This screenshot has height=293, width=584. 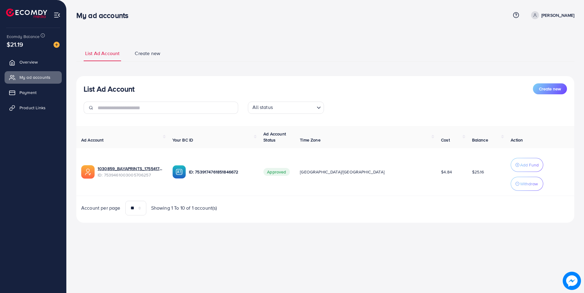 What do you see at coordinates (26, 13) in the screenshot?
I see `a: logo` at bounding box center [26, 13].